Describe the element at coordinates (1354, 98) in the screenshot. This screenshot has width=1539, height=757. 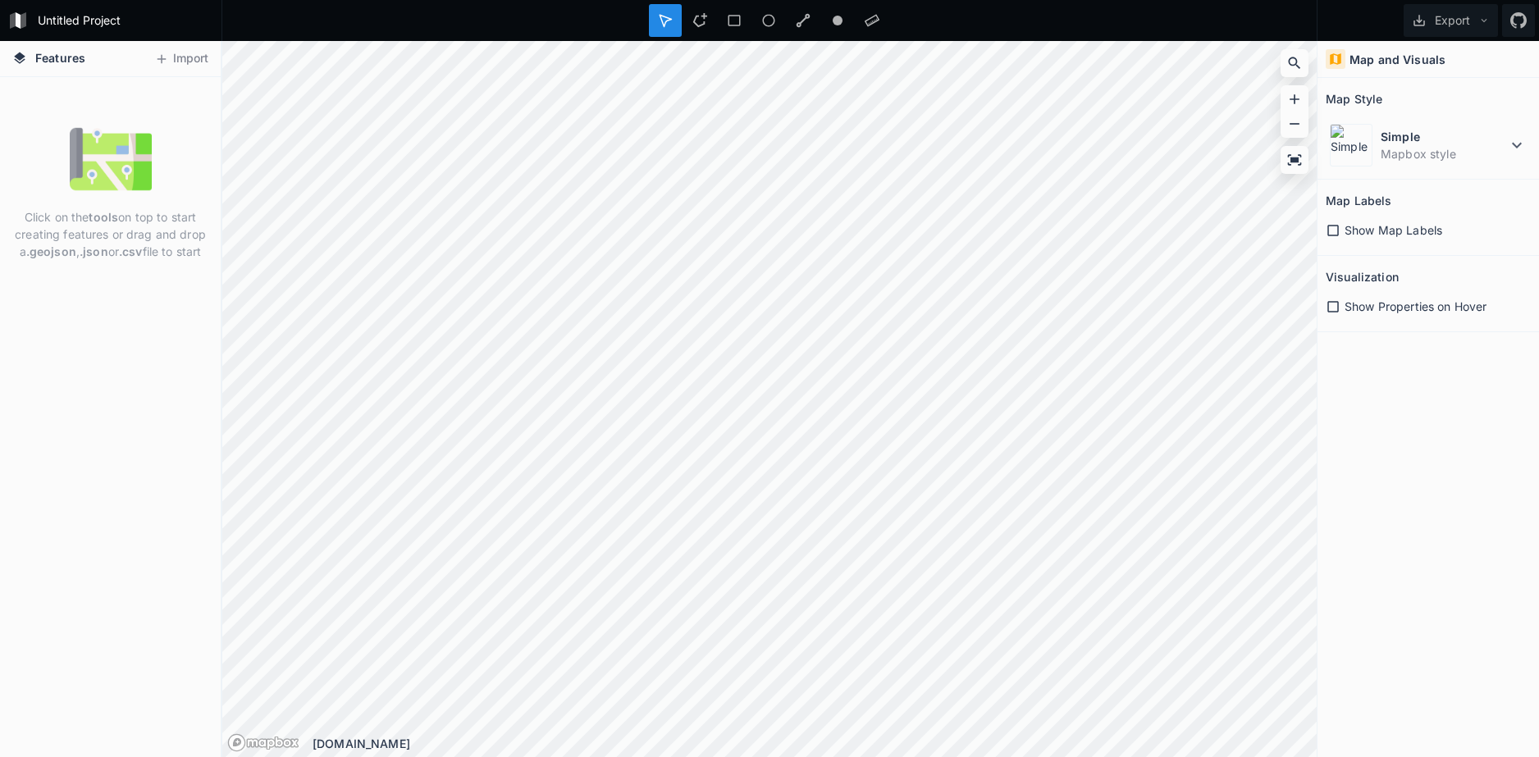
I see `h2: Map Style` at that location.